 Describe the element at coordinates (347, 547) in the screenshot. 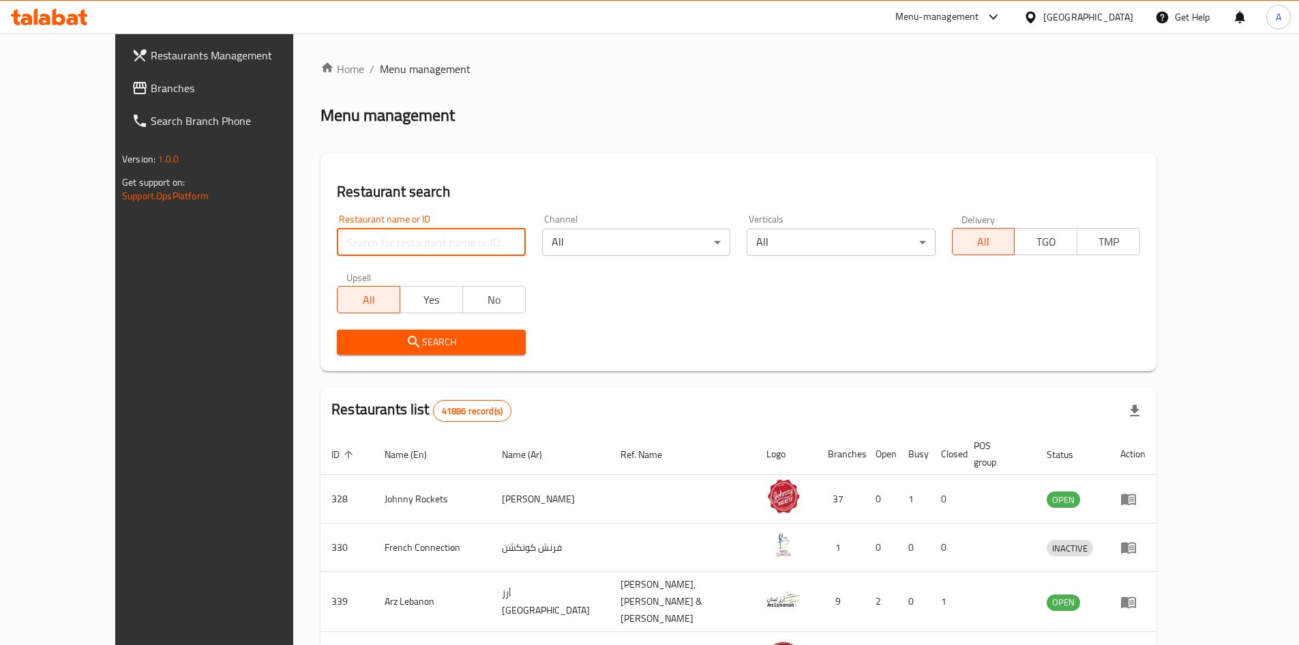

I see `td: 330` at that location.